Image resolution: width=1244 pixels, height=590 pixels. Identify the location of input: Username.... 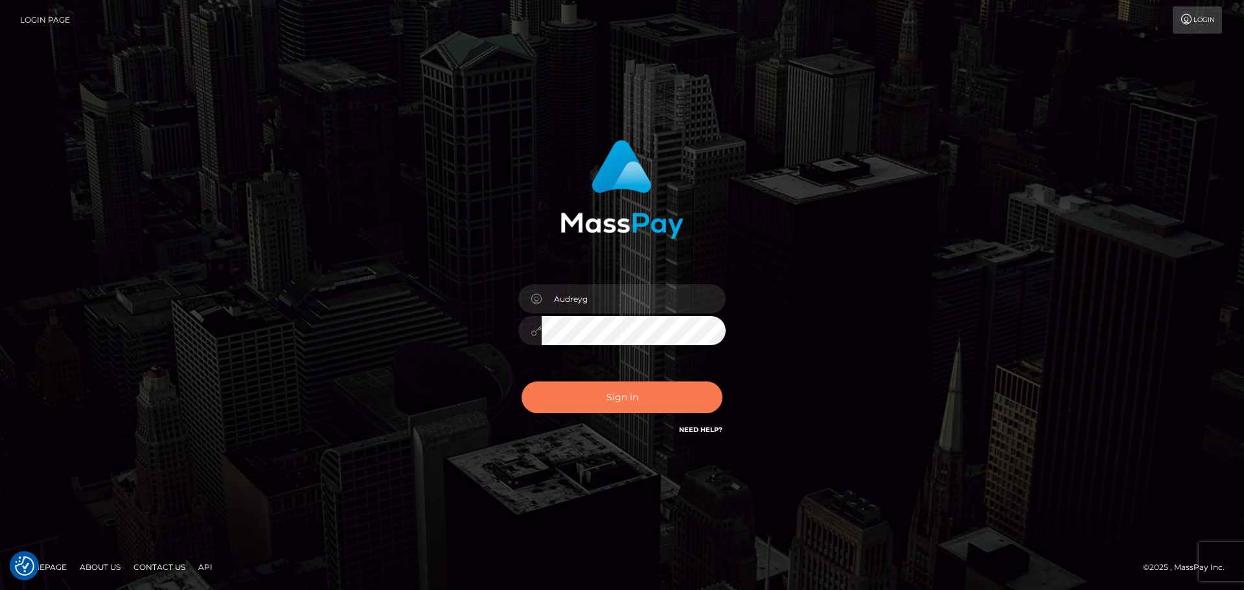
(634, 299).